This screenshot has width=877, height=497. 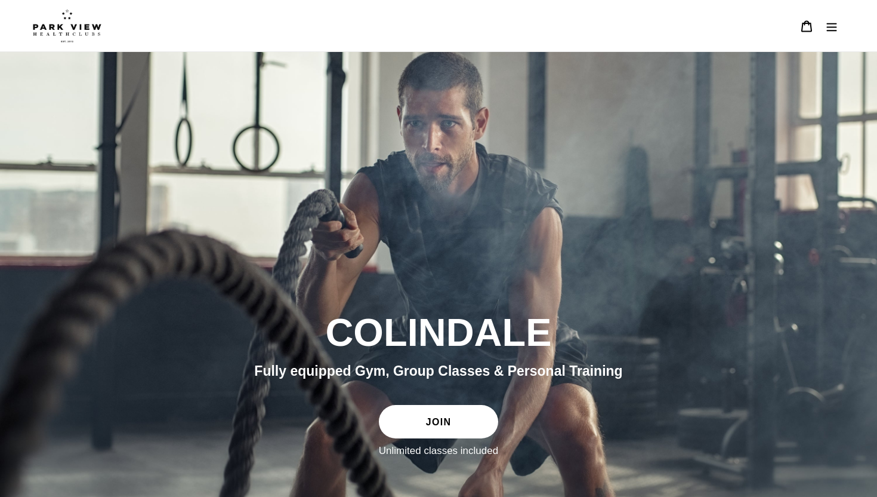 I want to click on button: Menu, so click(x=832, y=26).